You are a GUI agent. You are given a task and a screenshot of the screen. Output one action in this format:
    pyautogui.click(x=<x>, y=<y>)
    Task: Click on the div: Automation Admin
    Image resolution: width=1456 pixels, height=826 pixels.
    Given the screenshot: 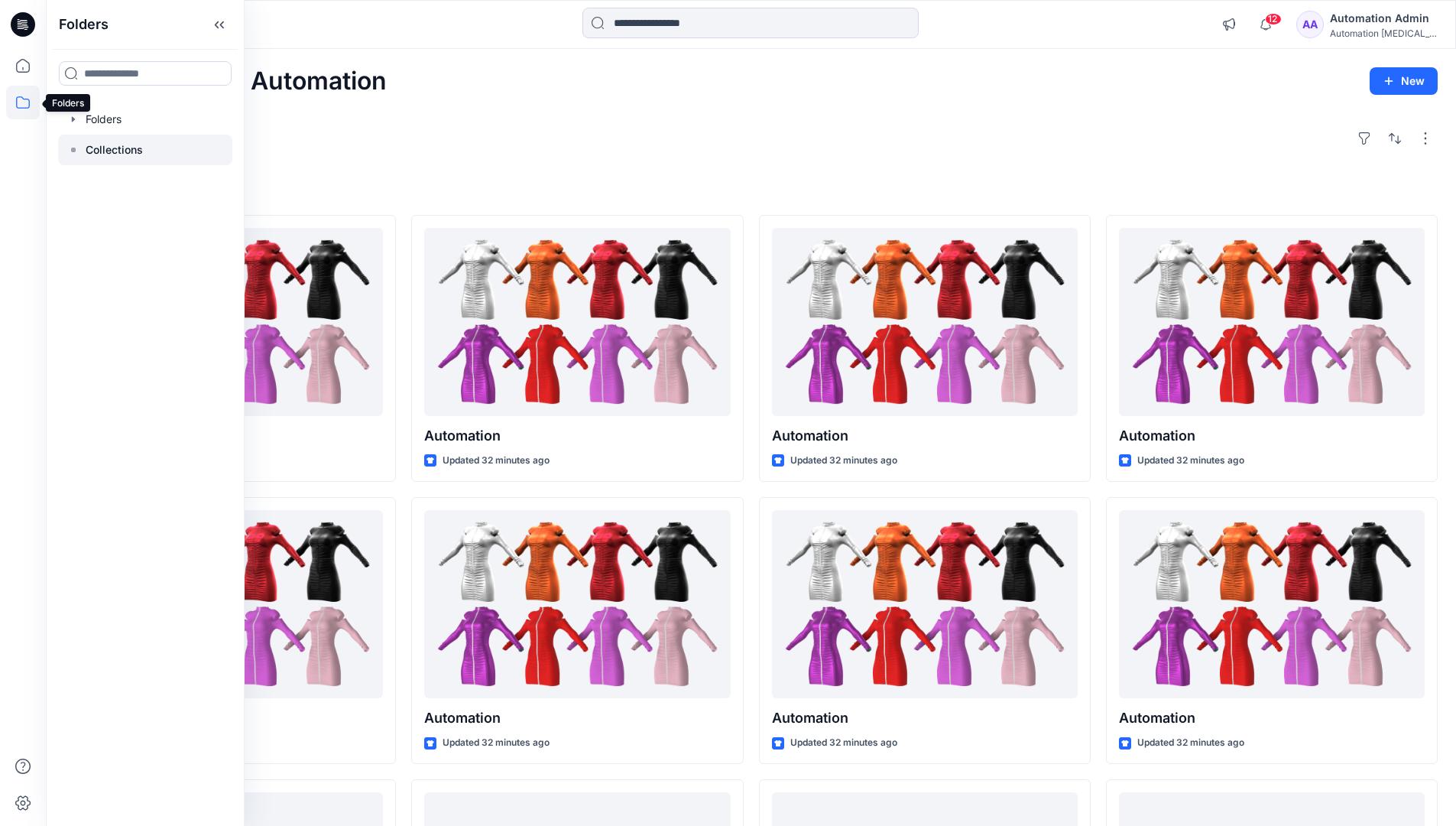 What is the action you would take?
    pyautogui.click(x=1383, y=18)
    